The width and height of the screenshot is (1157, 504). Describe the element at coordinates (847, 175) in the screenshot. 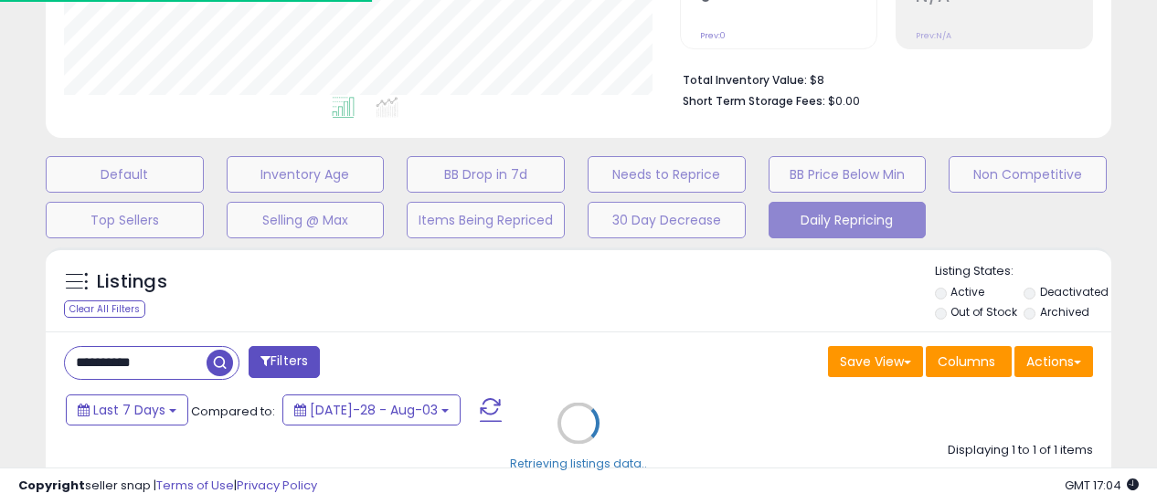

I see `button: BB Price Below Min` at that location.